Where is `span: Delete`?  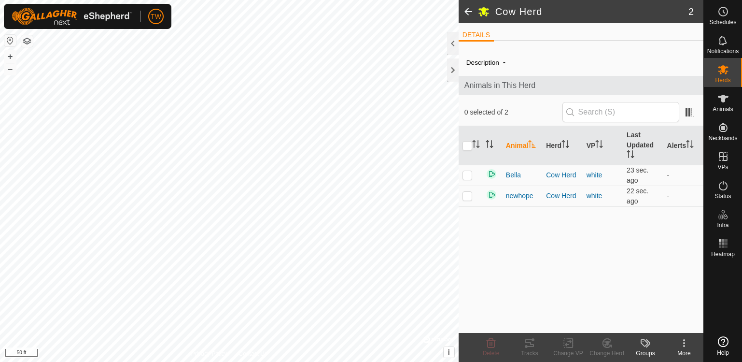
span: Delete is located at coordinates (491, 353).